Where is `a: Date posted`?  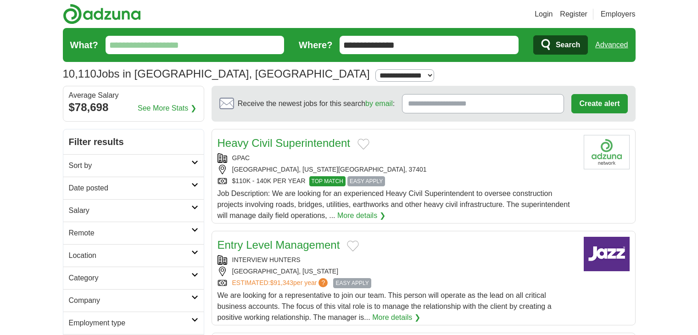 a: Date posted is located at coordinates (133, 188).